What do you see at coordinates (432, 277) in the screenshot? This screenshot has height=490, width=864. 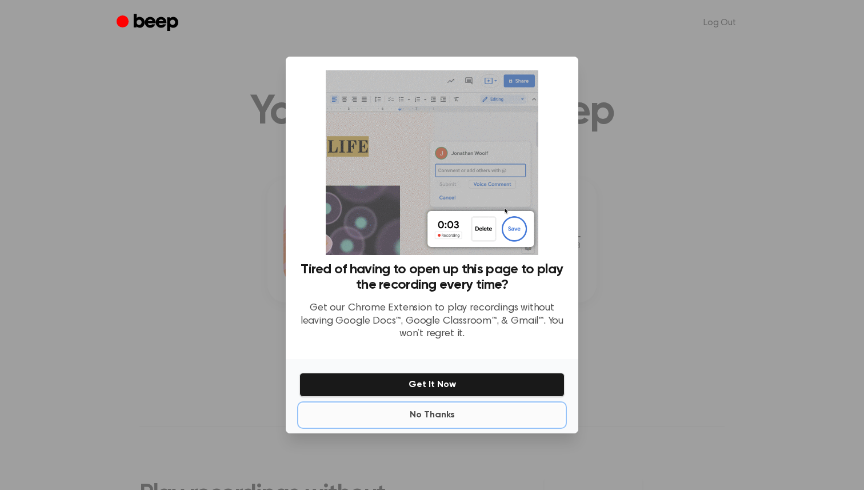 I see `h3: Tired of having to open up this page to play the recording every time?` at bounding box center [432, 277].